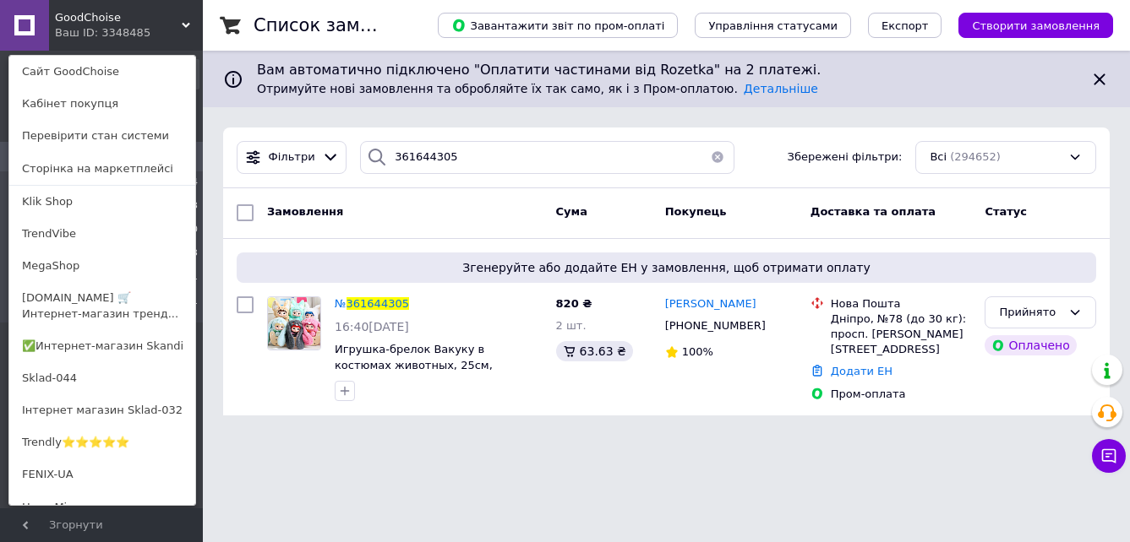  Describe the element at coordinates (430, 373) in the screenshot. I see `a: Игрушка-брелок Вакуку в костюмах животных, 25см, Сюрприз / Wakuku / Фигурка-брелок / Мягкая игруш...` at that location.